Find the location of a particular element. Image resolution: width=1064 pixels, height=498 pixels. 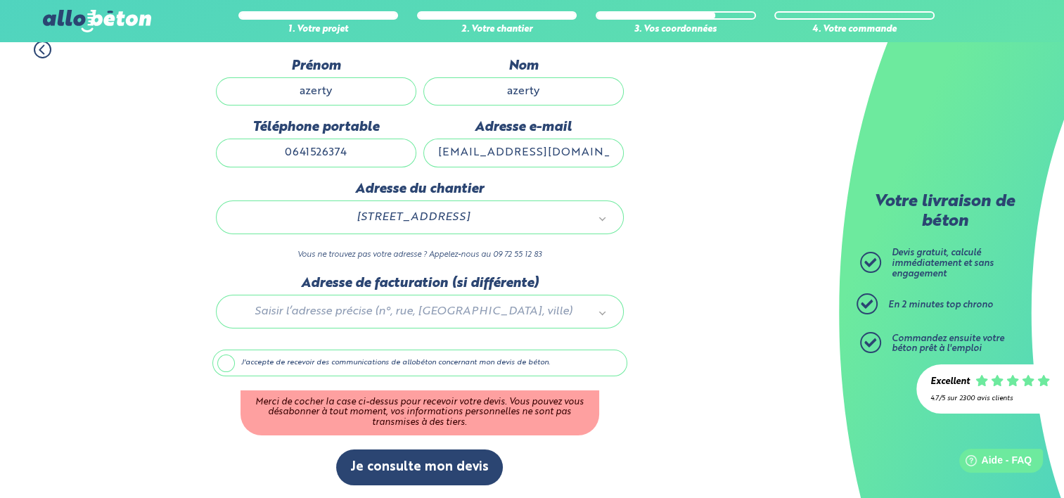

span: En 2 minutes top chrono is located at coordinates (940, 304).